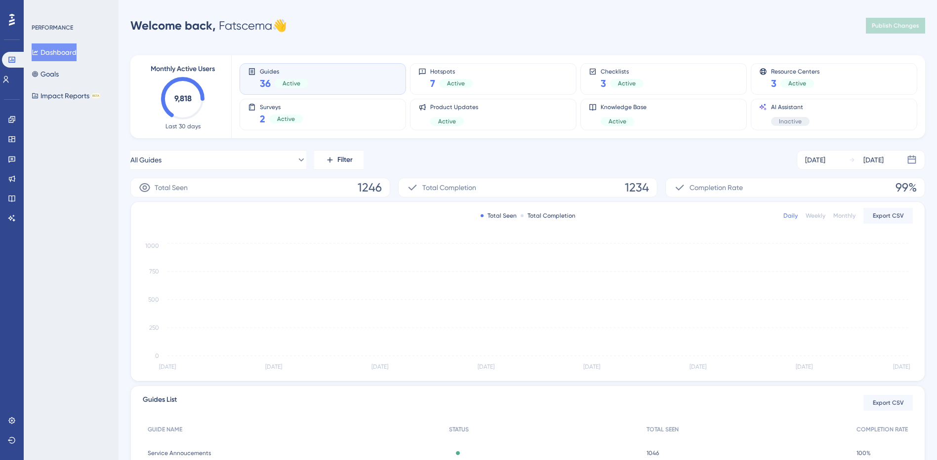 Image resolution: width=937 pixels, height=460 pixels. I want to click on span: 1234, so click(636, 188).